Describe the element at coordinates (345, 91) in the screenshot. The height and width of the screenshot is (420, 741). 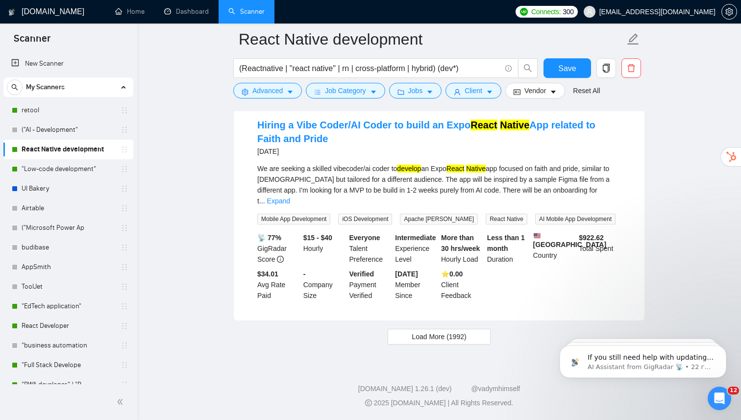
I see `span: Job Category` at that location.